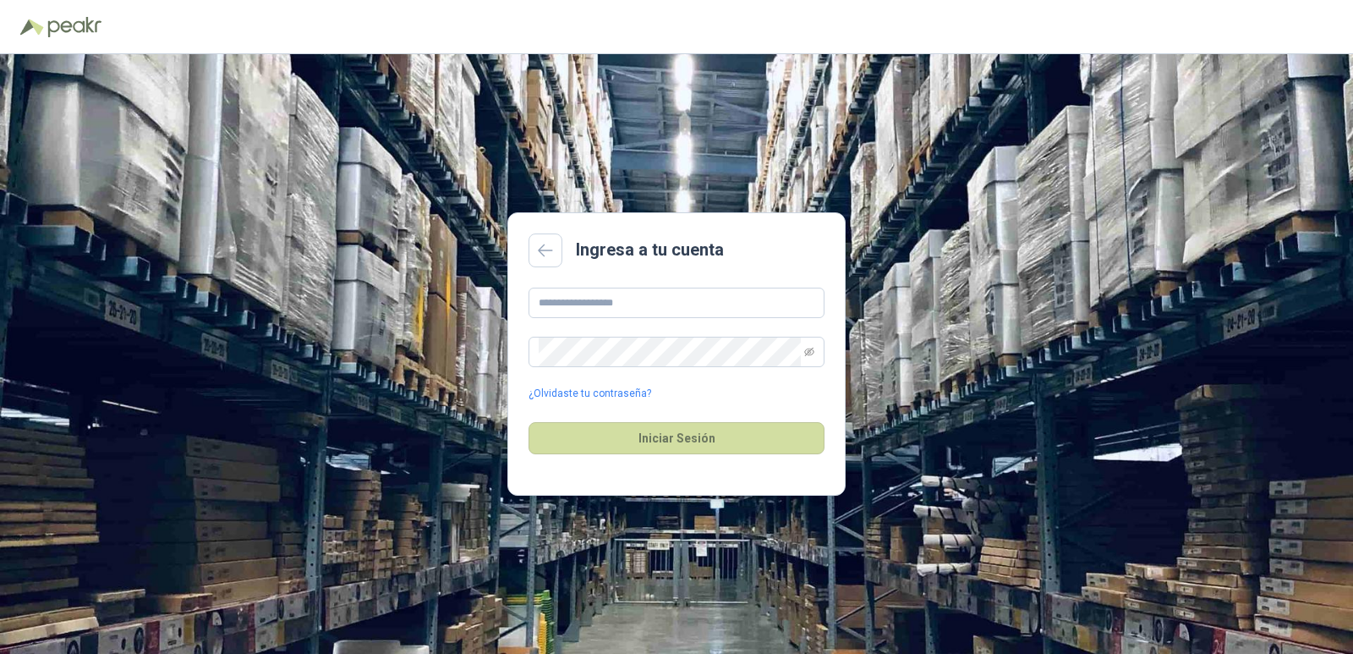 The height and width of the screenshot is (654, 1353). What do you see at coordinates (649, 249) in the screenshot?
I see `h2: Ingresa a tu cuenta` at bounding box center [649, 249].